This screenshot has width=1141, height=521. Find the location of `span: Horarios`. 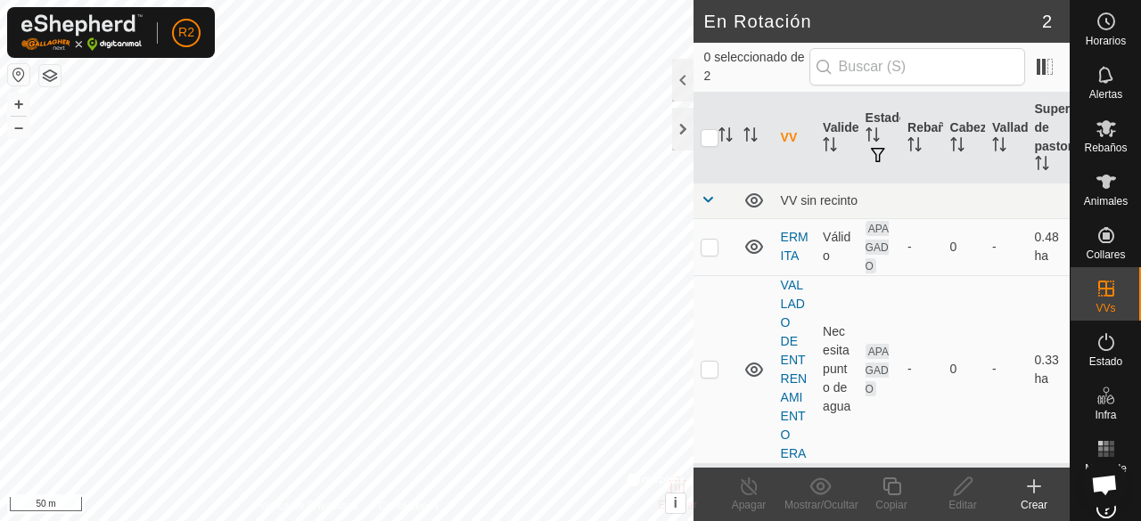

span: Horarios is located at coordinates (1105, 41).